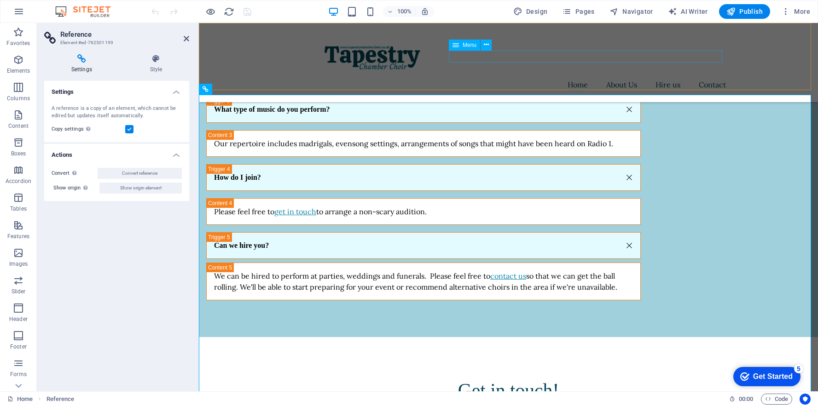  I want to click on span: 00 00, so click(746, 400).